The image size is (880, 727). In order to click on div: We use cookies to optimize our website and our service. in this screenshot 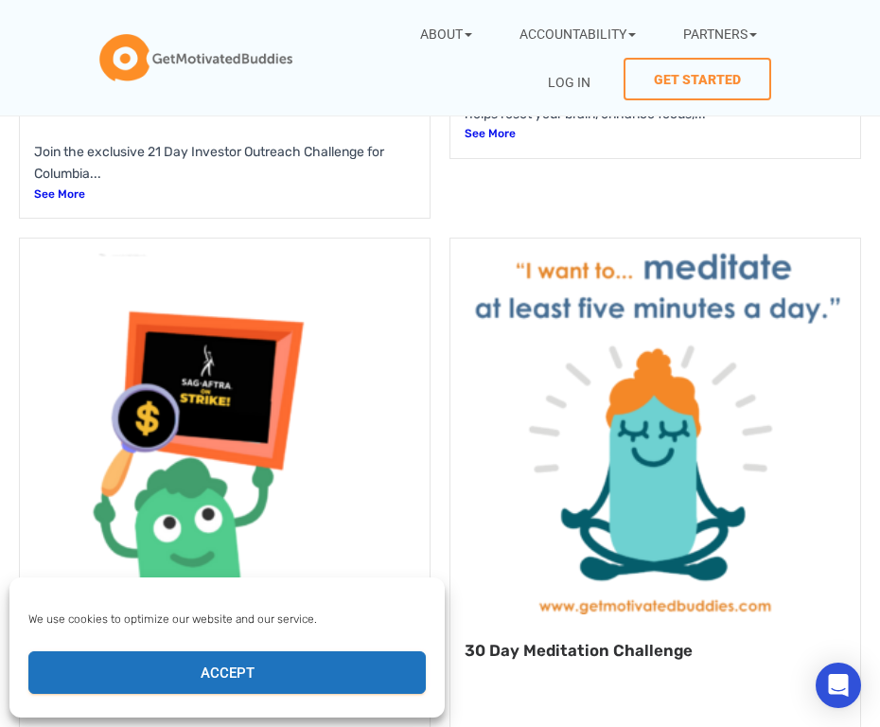, I will do `click(226, 619)`.